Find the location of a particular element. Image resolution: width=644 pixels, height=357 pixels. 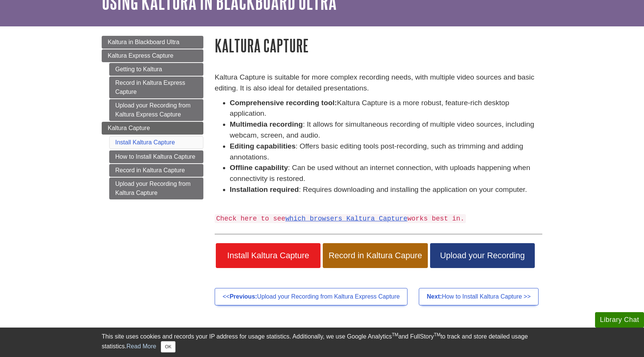

a: Upload your Recording from Kaltura Express Capture is located at coordinates (156, 110).